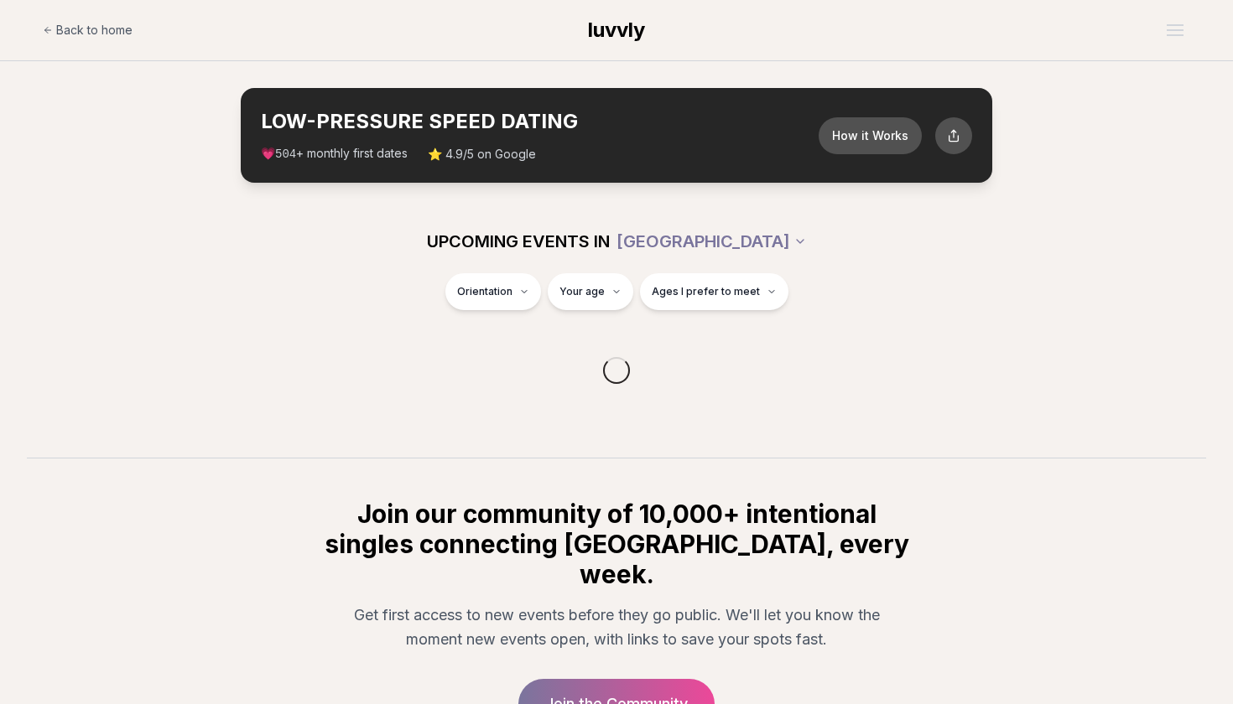 The height and width of the screenshot is (704, 1233). I want to click on span: luvvly, so click(616, 29).